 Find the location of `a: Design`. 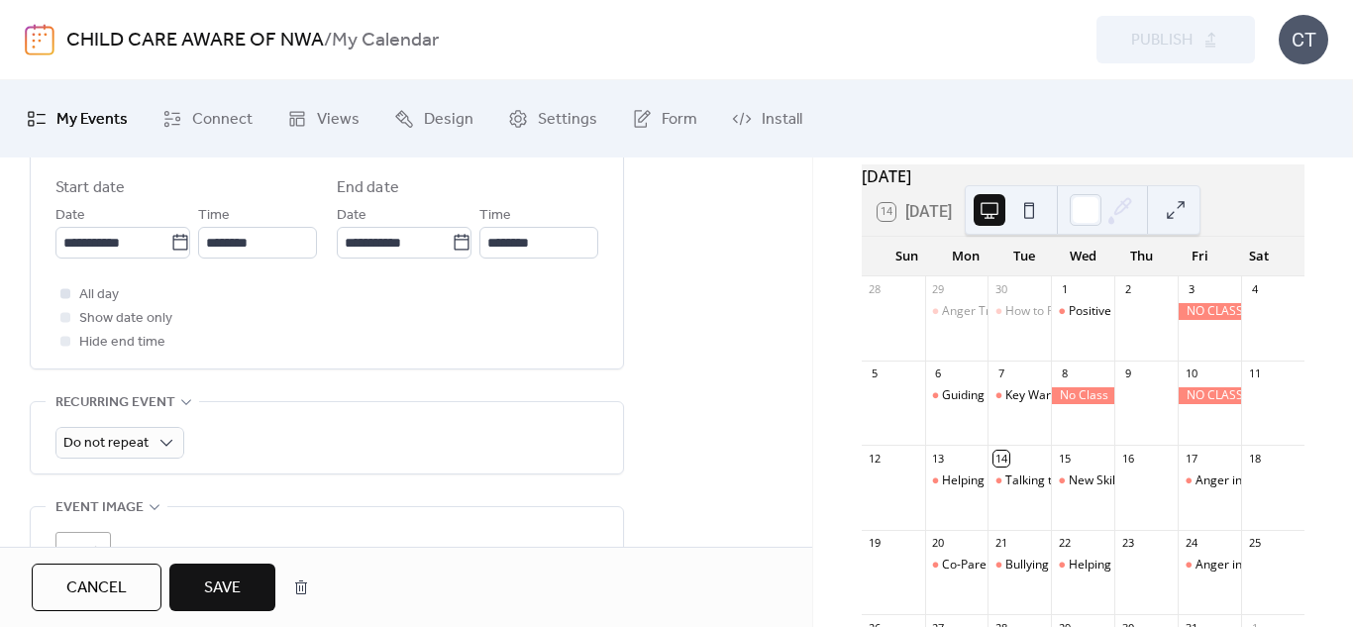

a: Design is located at coordinates (434, 119).